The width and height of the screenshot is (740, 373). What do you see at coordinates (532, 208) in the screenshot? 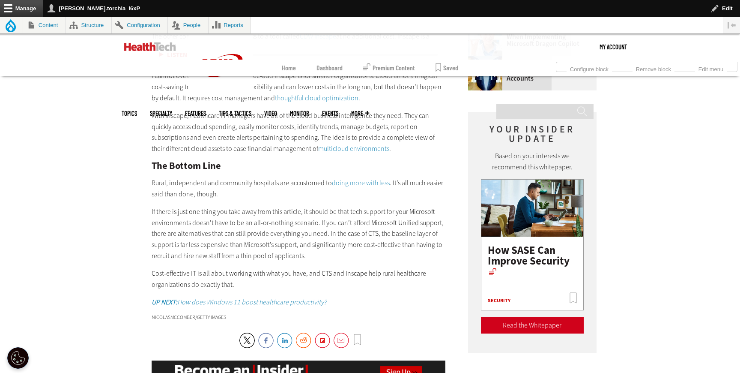
I see `img: Work from home` at bounding box center [532, 208].